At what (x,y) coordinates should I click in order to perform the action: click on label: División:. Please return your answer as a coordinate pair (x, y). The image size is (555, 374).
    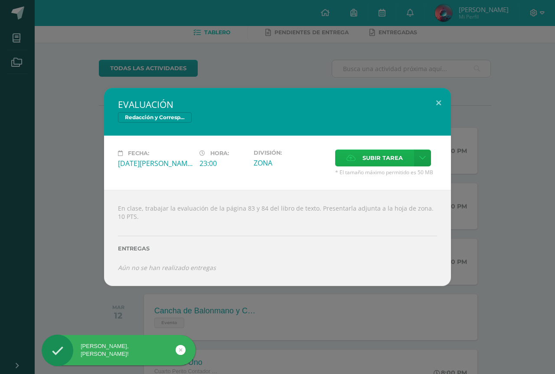
    Looking at the image, I should click on (291, 152).